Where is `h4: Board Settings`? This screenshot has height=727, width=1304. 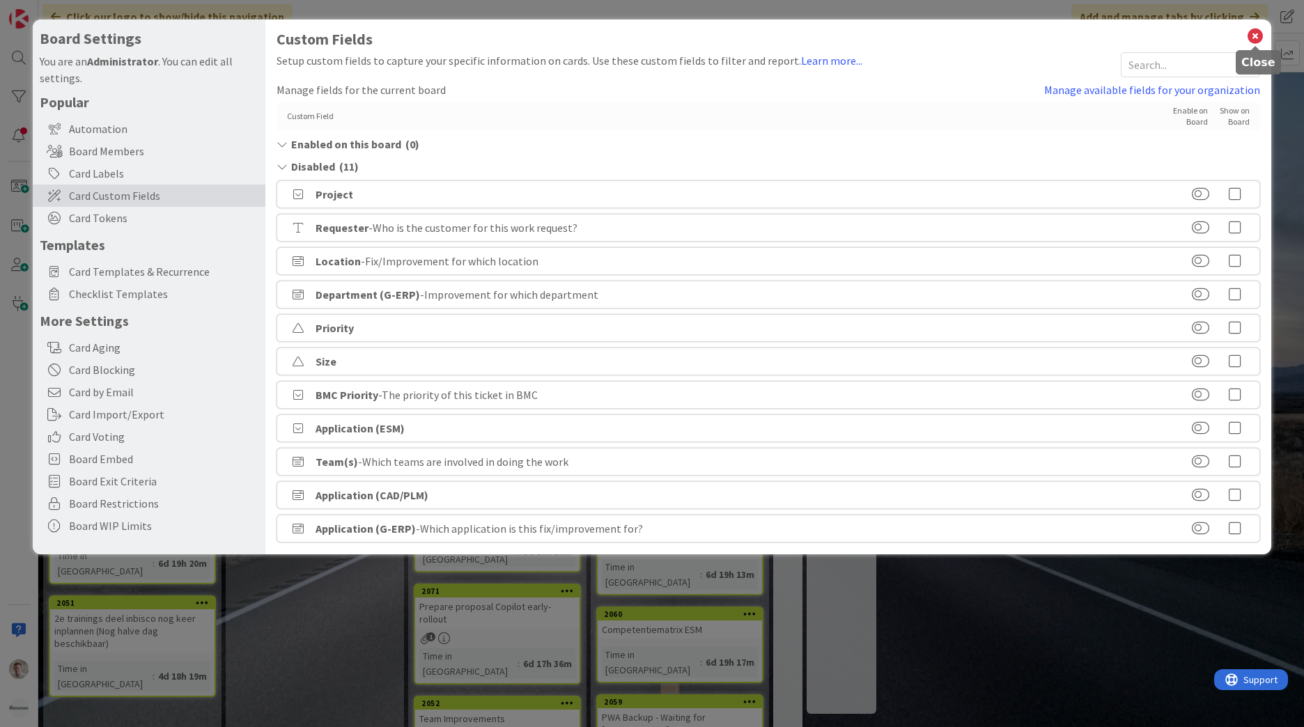
h4: Board Settings is located at coordinates (149, 38).